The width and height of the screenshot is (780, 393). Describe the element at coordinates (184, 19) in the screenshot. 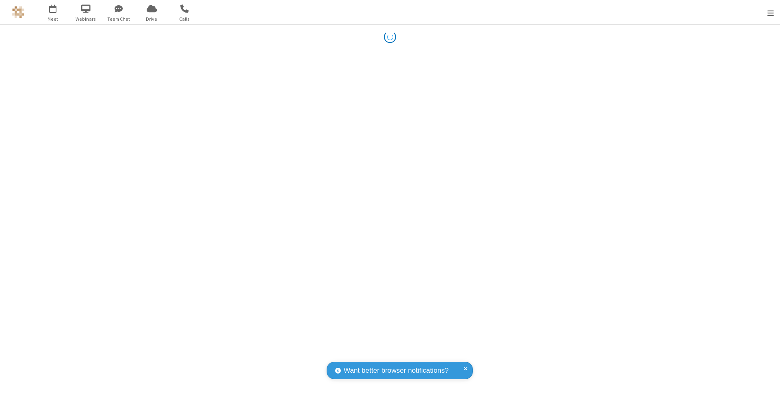

I see `span: Calls` at that location.